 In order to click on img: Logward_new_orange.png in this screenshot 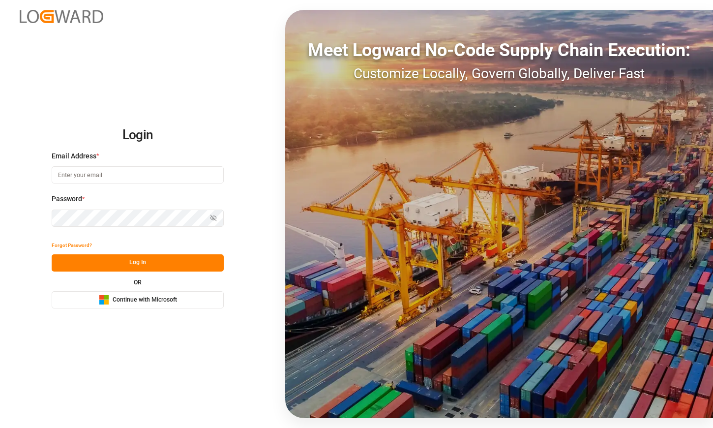, I will do `click(61, 16)`.